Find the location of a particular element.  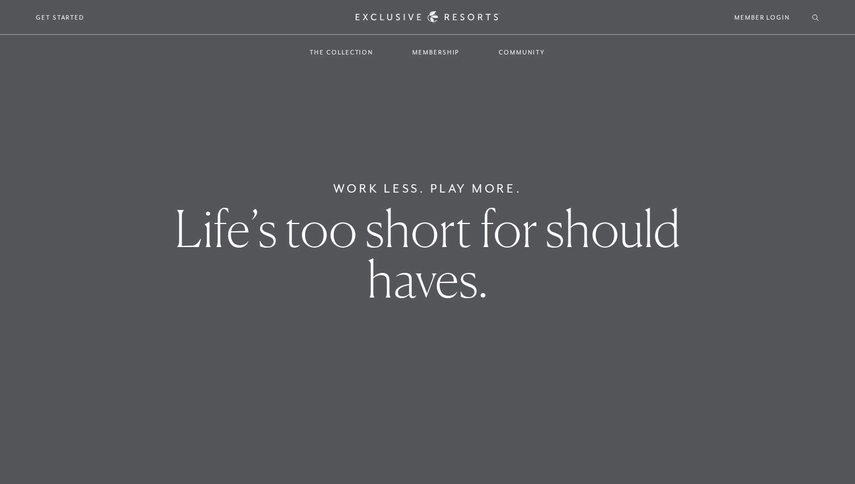

a: The Collection is located at coordinates (341, 52).